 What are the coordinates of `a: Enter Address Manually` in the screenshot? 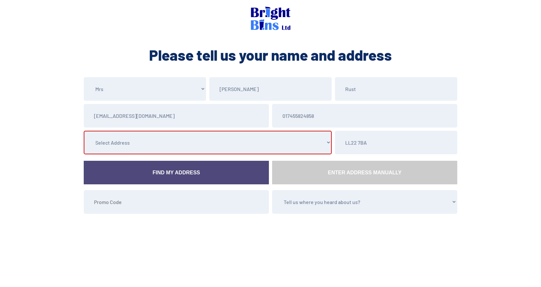 It's located at (365, 172).